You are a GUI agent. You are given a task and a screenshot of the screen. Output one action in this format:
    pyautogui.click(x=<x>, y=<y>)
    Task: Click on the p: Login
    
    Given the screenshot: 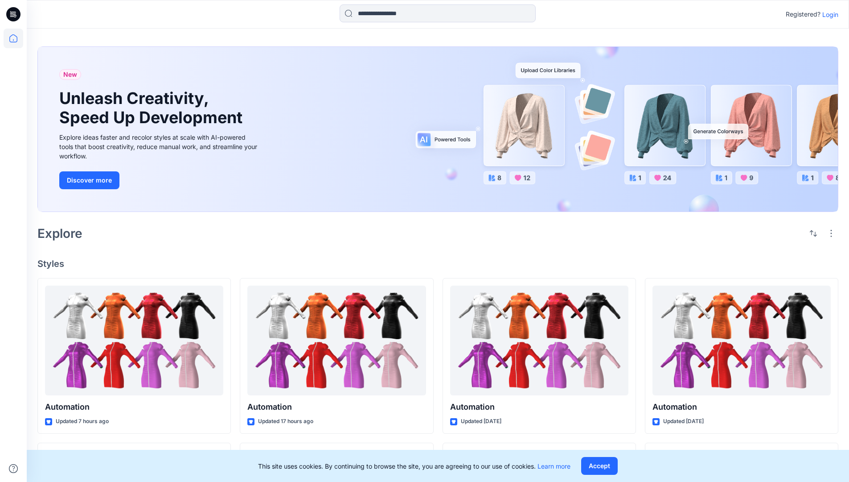 What is the action you would take?
    pyautogui.click(x=831, y=14)
    